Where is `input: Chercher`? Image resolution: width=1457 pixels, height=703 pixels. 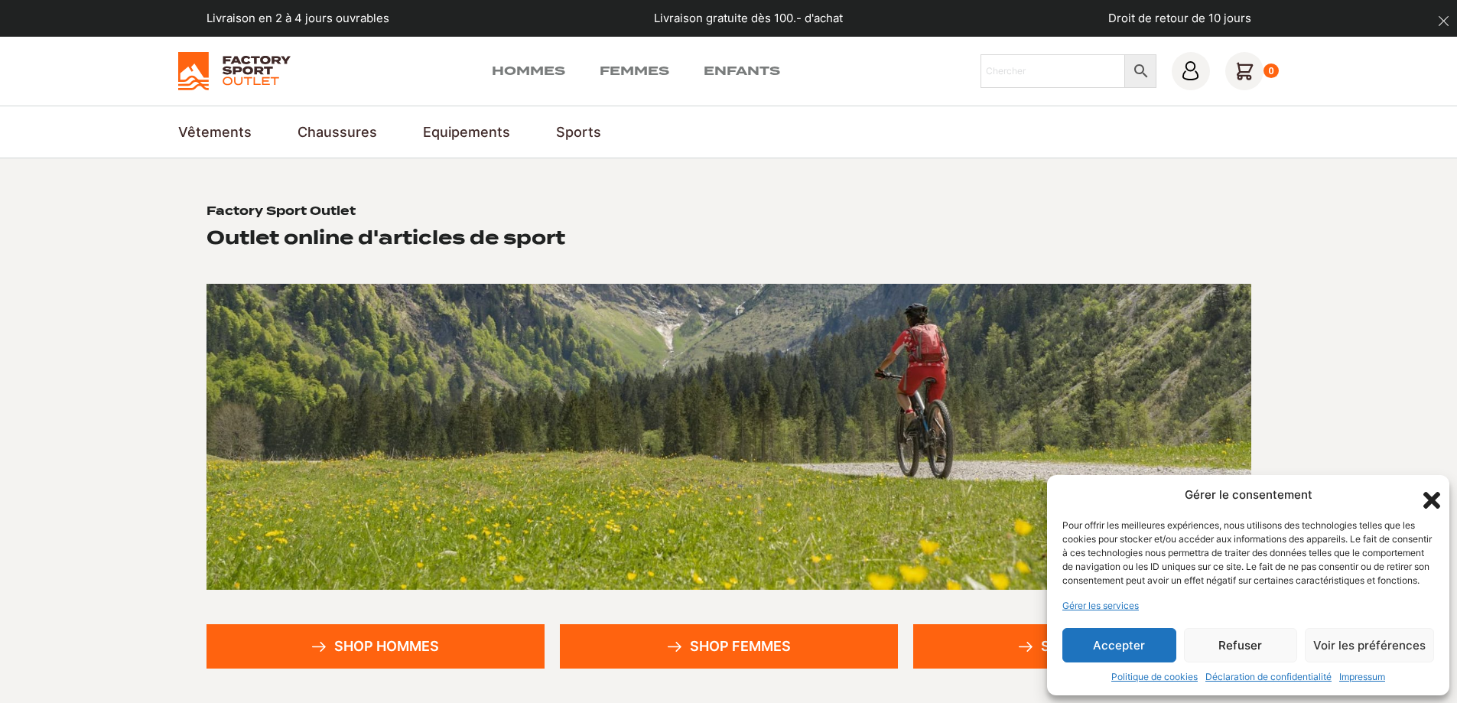 input: Chercher is located at coordinates (1053, 71).